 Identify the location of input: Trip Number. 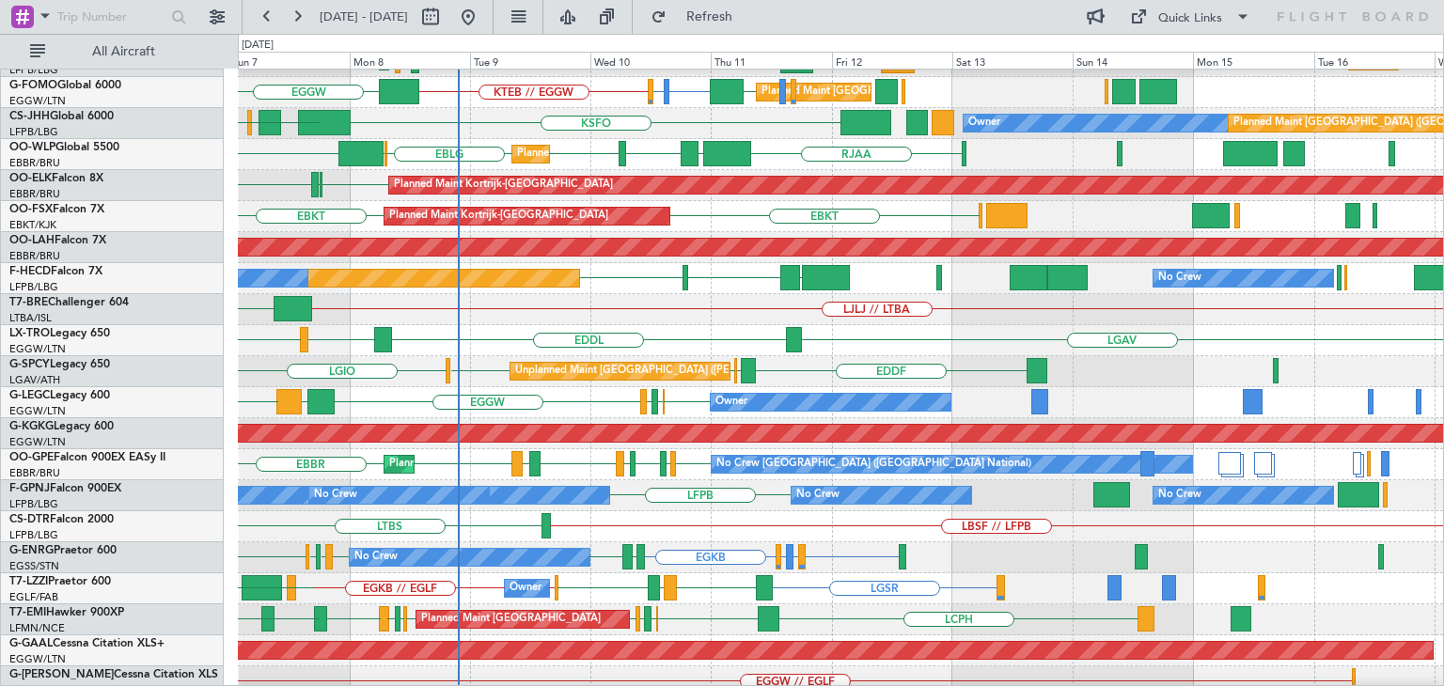
(111, 17).